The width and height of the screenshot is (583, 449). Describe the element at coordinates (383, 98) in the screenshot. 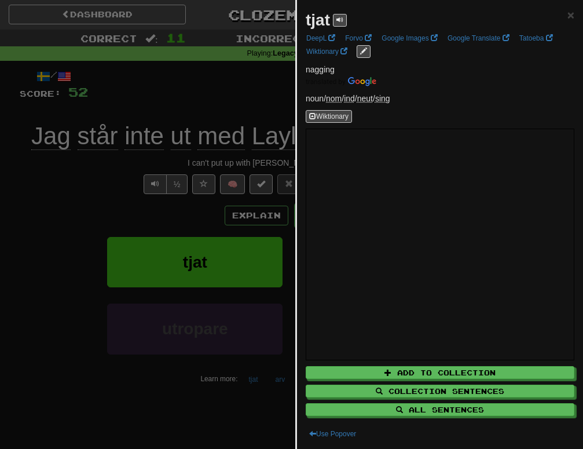

I see `abbr: Number: Singular number` at that location.